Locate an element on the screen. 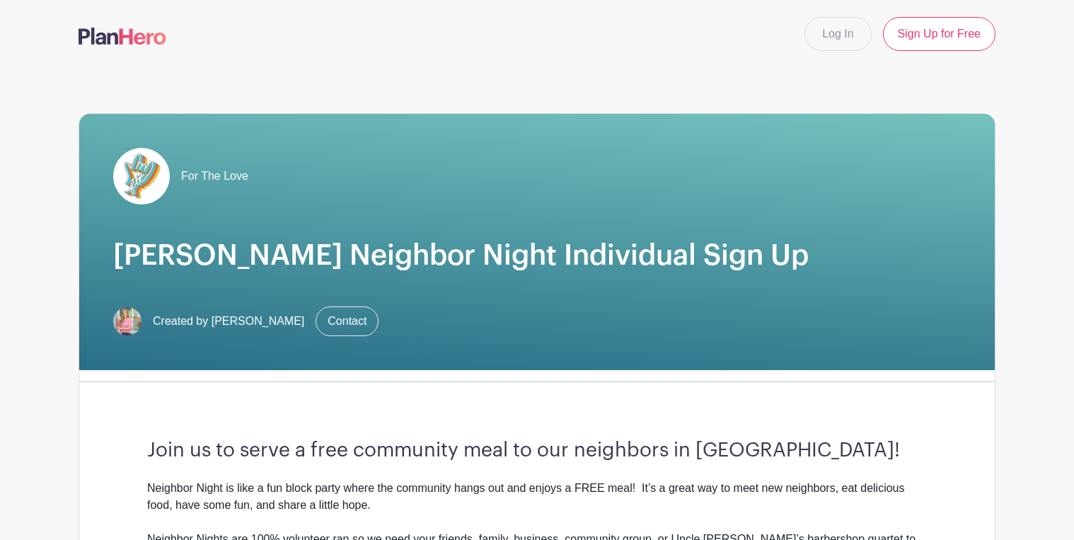 This screenshot has width=1074, height=540. img: logo-507f7623f17ff9eddc593b1ce0a138ce2505c220e1c5a4e2b4648c50719b7d32.svg is located at coordinates (122, 36).